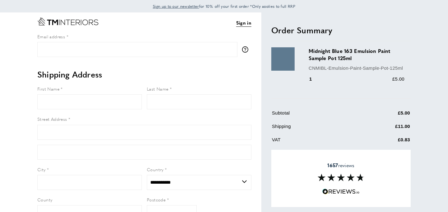 This screenshot has height=212, width=448. Describe the element at coordinates (314, 79) in the screenshot. I see `div: 1` at that location.